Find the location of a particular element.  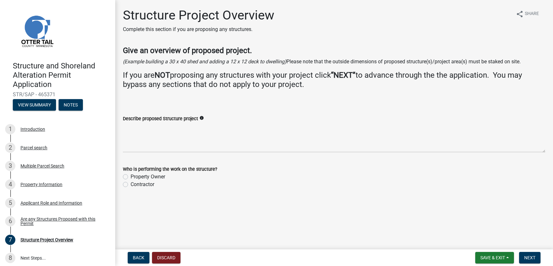

span: Save & Exit is located at coordinates (493, 258).